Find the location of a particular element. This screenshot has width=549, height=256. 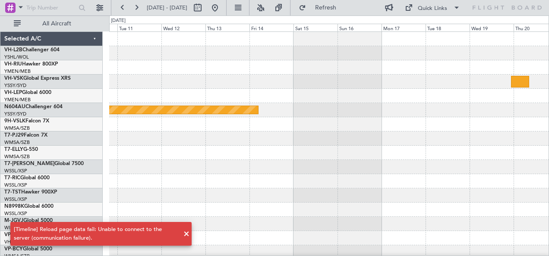

span: Refresh is located at coordinates (326, 8).